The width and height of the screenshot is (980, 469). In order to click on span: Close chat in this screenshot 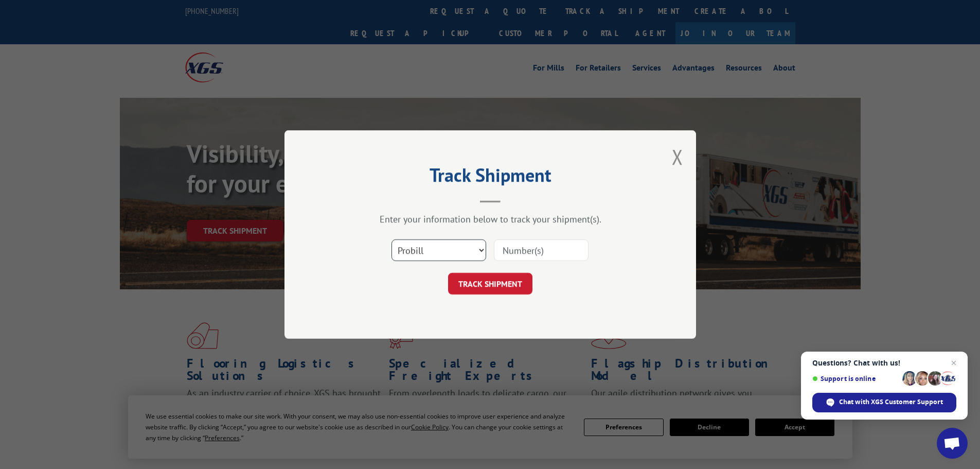, I will do `click(954, 363)`.